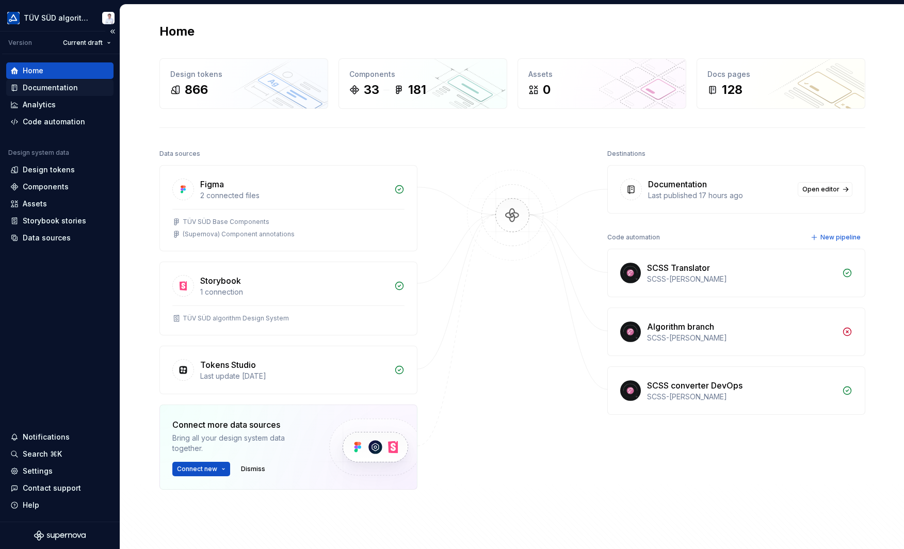 This screenshot has width=904, height=549. Describe the element at coordinates (39, 153) in the screenshot. I see `div: Design system data` at that location.